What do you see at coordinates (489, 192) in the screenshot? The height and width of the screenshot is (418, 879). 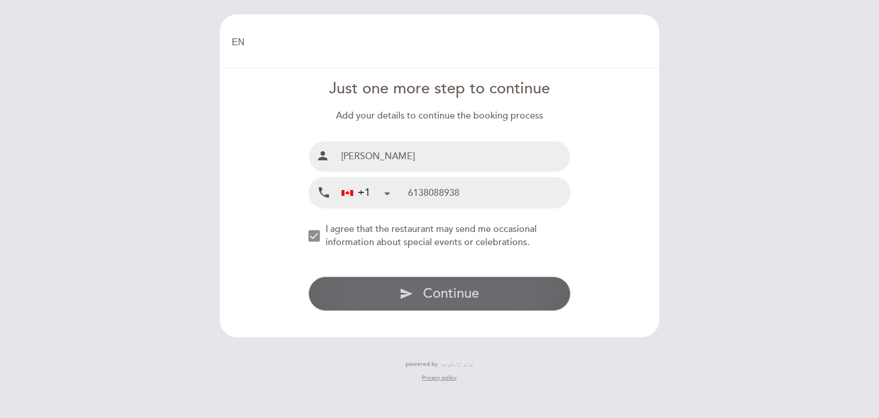 I see `input: Mobile Phone` at bounding box center [489, 192].